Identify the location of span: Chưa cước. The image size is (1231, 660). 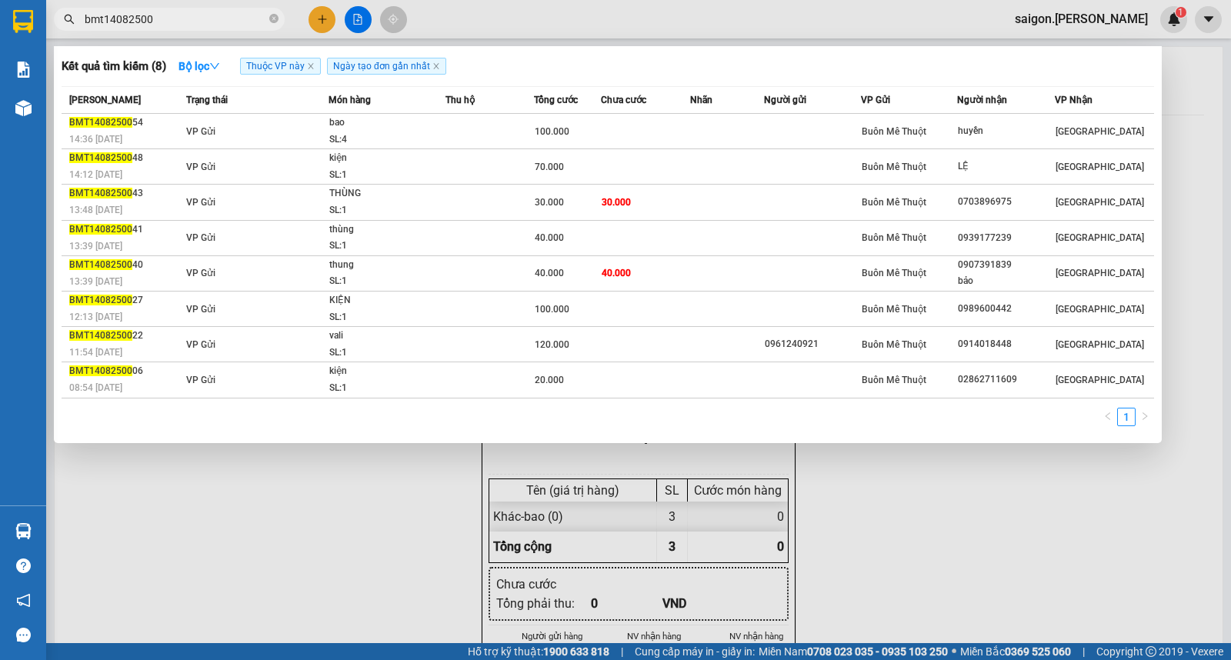
(623, 100).